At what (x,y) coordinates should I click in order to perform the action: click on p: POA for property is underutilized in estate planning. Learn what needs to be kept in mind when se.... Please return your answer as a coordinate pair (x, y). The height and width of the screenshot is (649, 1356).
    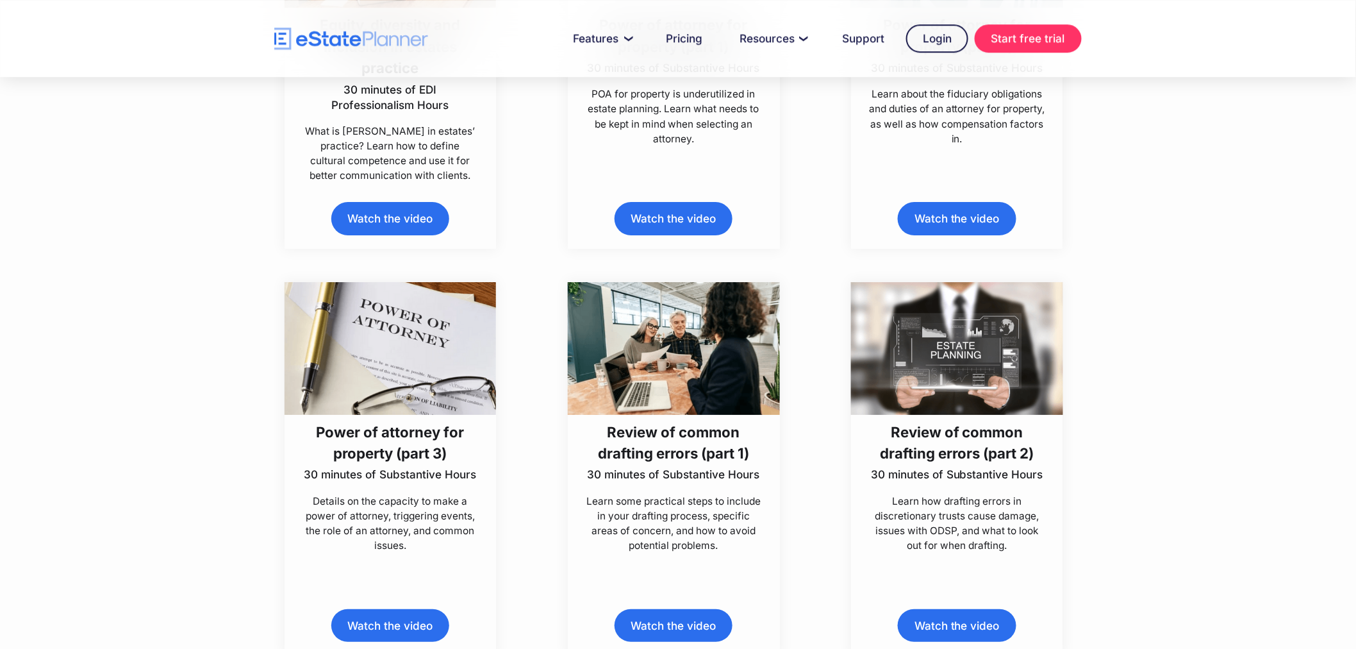
    Looking at the image, I should click on (674, 116).